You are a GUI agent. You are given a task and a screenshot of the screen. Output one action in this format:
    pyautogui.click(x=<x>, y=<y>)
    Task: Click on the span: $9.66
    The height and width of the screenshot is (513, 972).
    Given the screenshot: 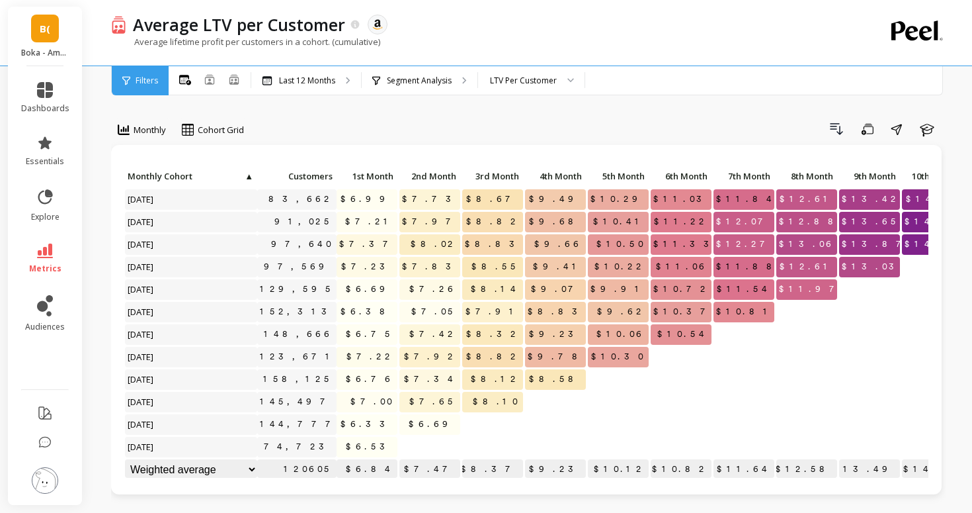 What is the action you would take?
    pyautogui.click(x=559, y=244)
    